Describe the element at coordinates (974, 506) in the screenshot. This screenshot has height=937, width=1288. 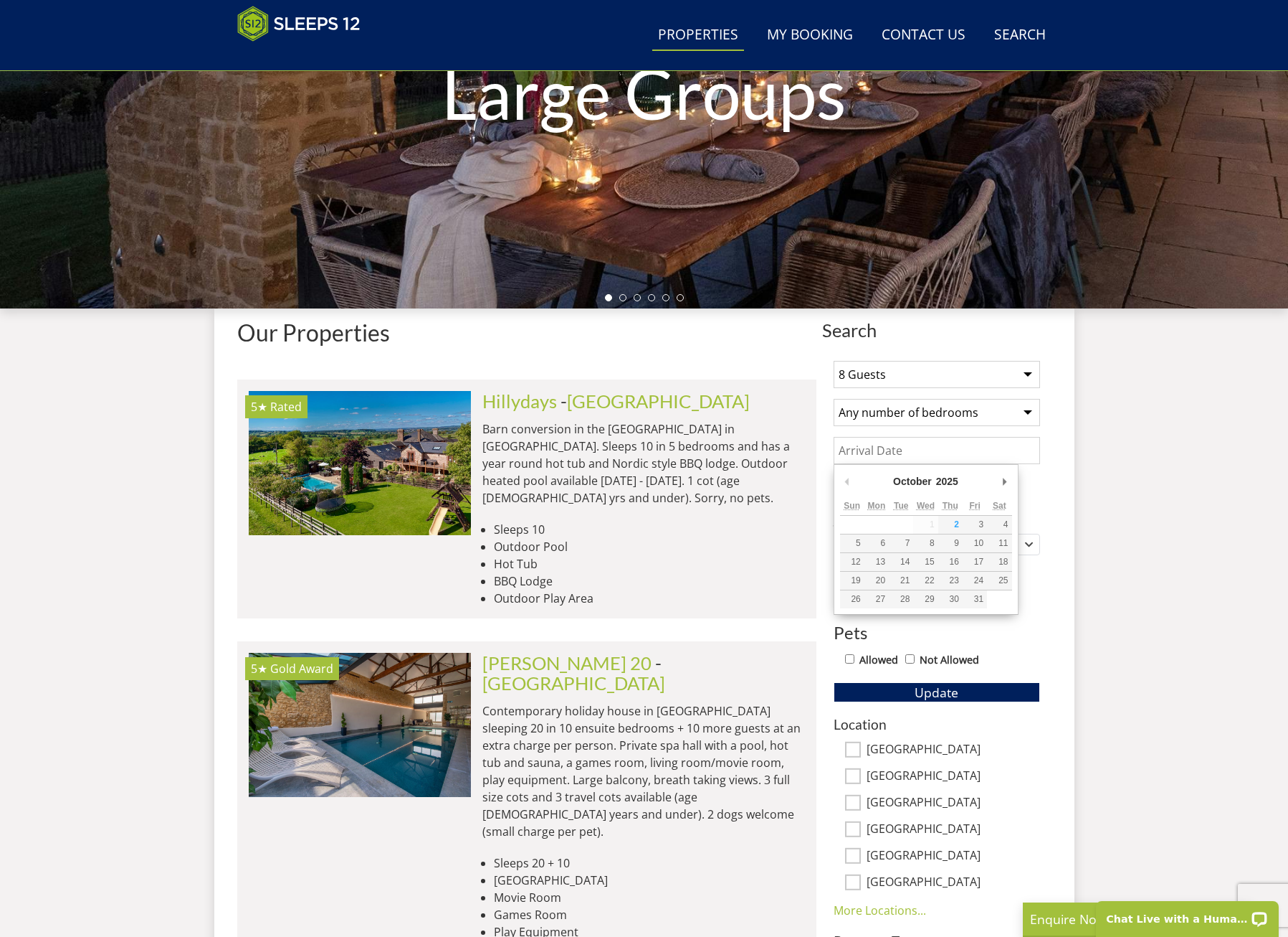
I see `abbr: Friday` at that location.